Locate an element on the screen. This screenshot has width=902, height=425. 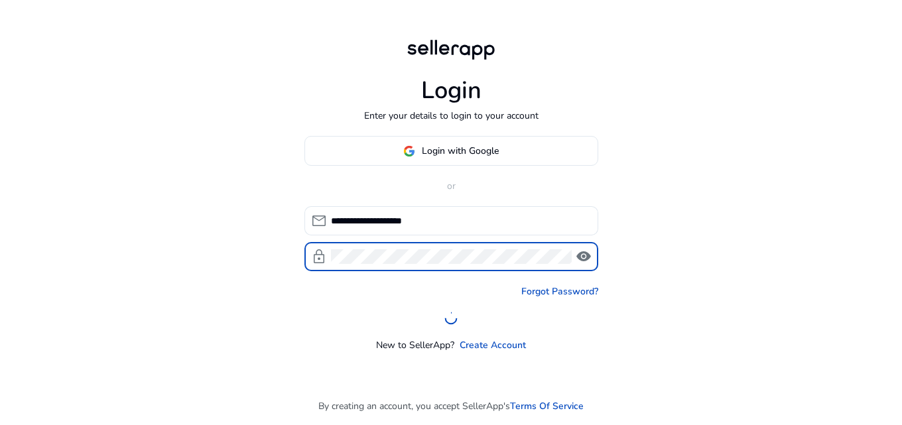
span: Login with Google is located at coordinates (460, 151).